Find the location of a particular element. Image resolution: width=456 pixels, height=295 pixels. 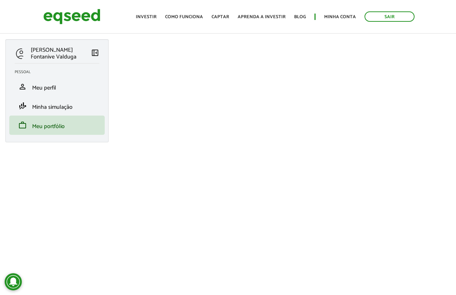

a: workMeu portfólio is located at coordinates (57, 125).